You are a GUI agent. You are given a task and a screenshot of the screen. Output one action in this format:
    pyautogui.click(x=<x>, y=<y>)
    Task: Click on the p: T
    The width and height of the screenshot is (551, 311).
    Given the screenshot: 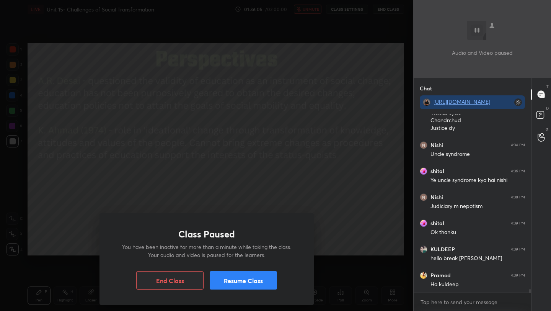 What is the action you would take?
    pyautogui.click(x=548, y=86)
    